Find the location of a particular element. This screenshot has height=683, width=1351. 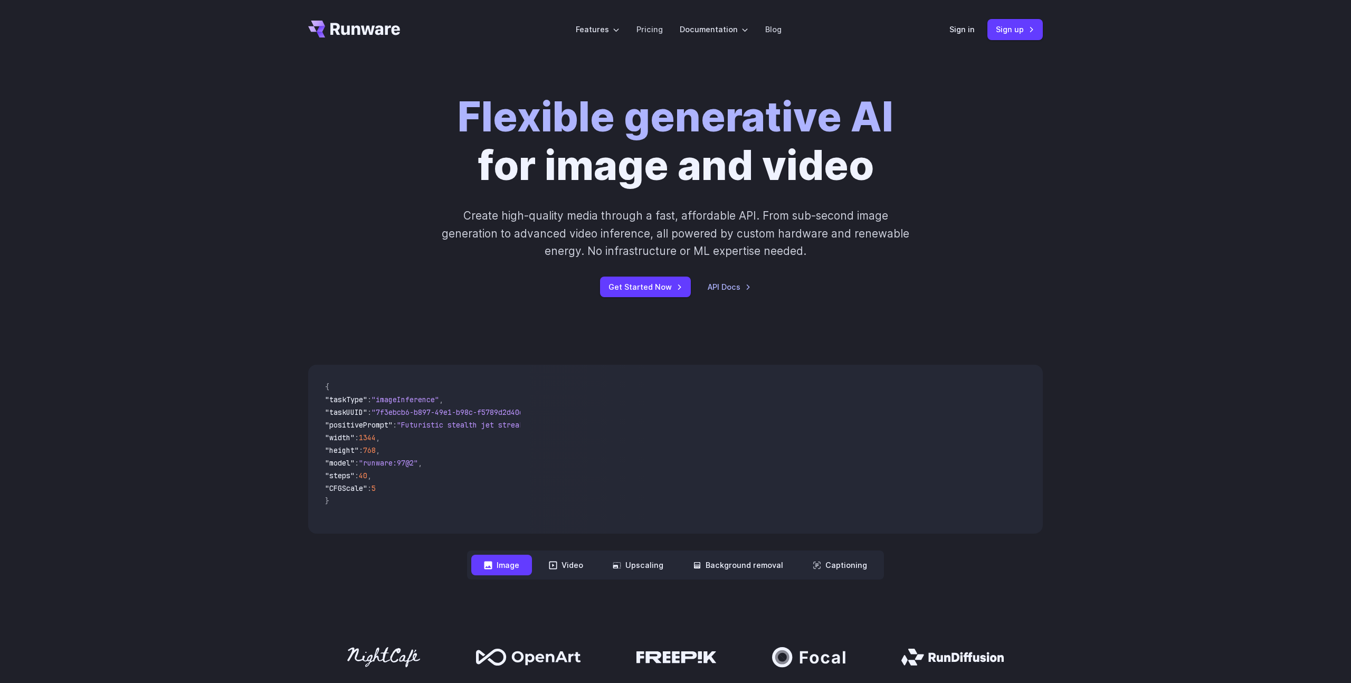

h1: for image and video is located at coordinates (676, 141).